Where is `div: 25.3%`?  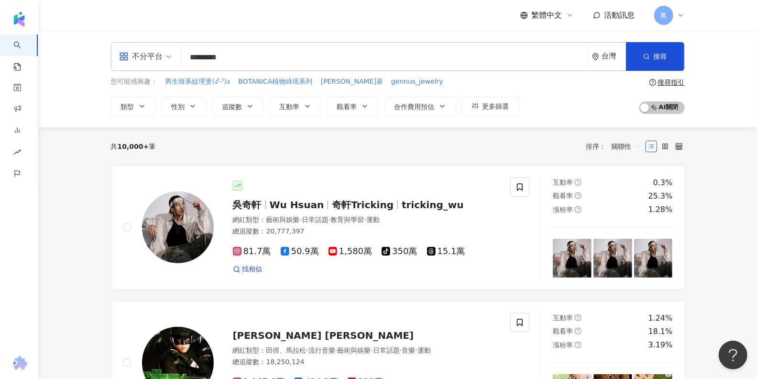 div: 25.3% is located at coordinates (660, 196).